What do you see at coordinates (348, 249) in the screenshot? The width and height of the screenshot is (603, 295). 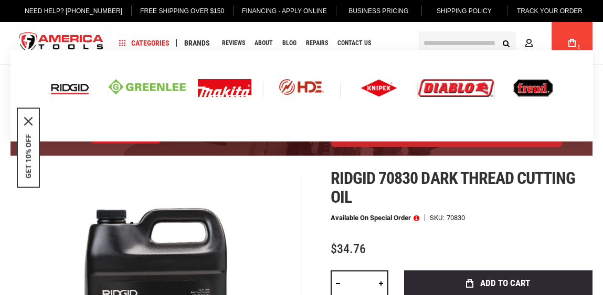 I see `span: $34.76` at bounding box center [348, 249].